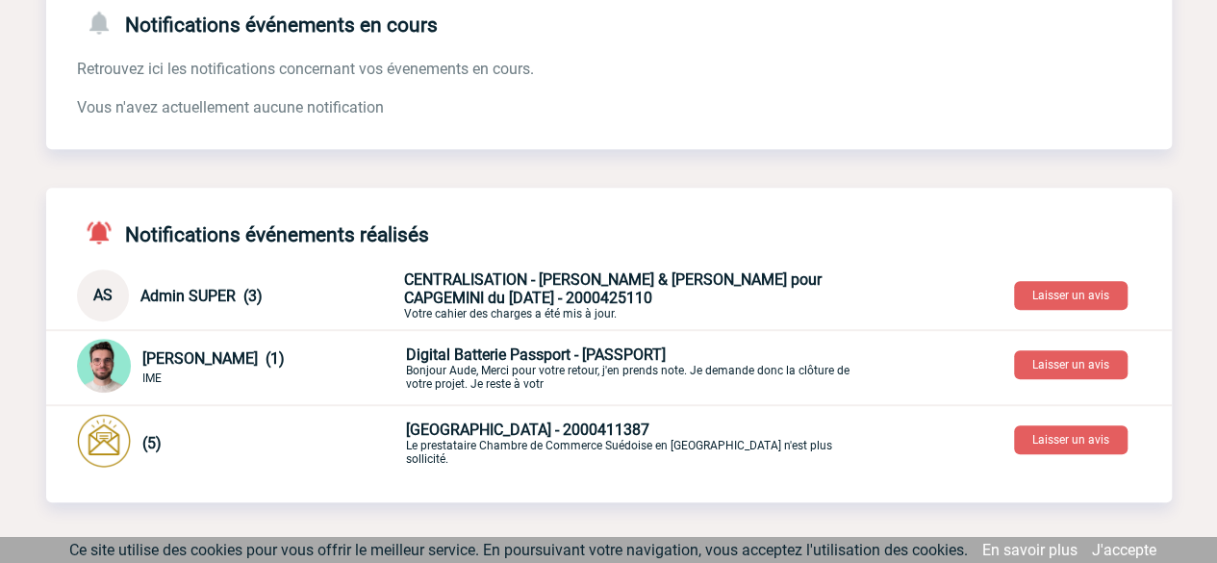  Describe the element at coordinates (630, 295) in the screenshot. I see `p: Votre cahier des charges a été mis à jour.` at that location.